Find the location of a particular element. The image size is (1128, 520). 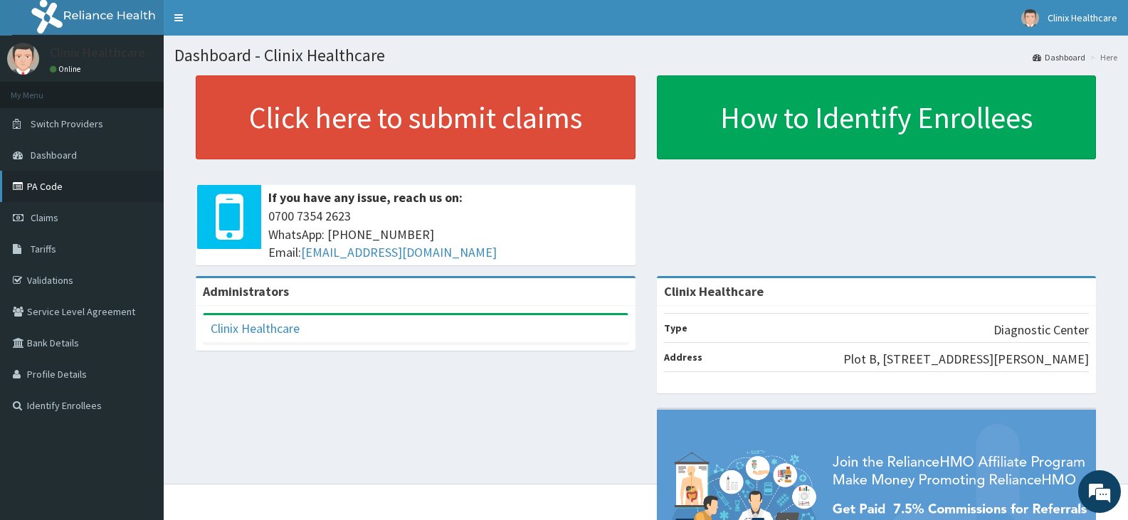

b: Type is located at coordinates (675, 328).